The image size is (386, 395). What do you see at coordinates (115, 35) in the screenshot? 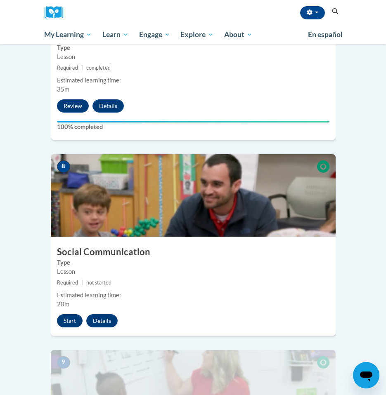
I see `span: Learn` at bounding box center [115, 35].